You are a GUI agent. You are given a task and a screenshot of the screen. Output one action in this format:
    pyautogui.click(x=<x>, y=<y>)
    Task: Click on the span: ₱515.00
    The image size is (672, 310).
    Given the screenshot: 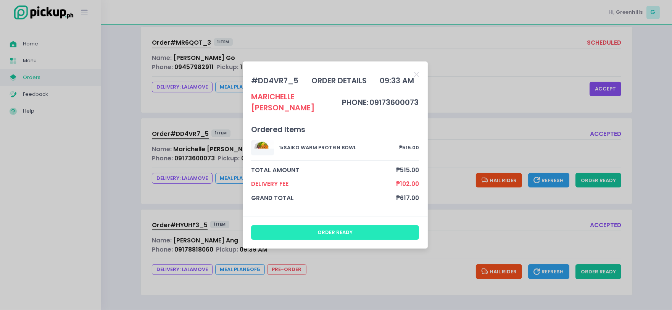 What is the action you would take?
    pyautogui.click(x=407, y=170)
    